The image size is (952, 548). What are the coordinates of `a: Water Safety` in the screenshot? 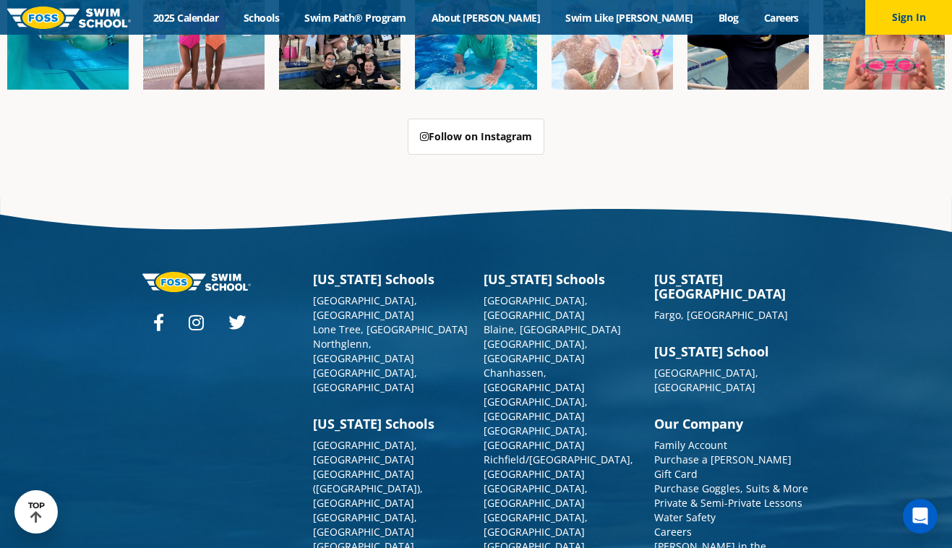 It's located at (685, 517).